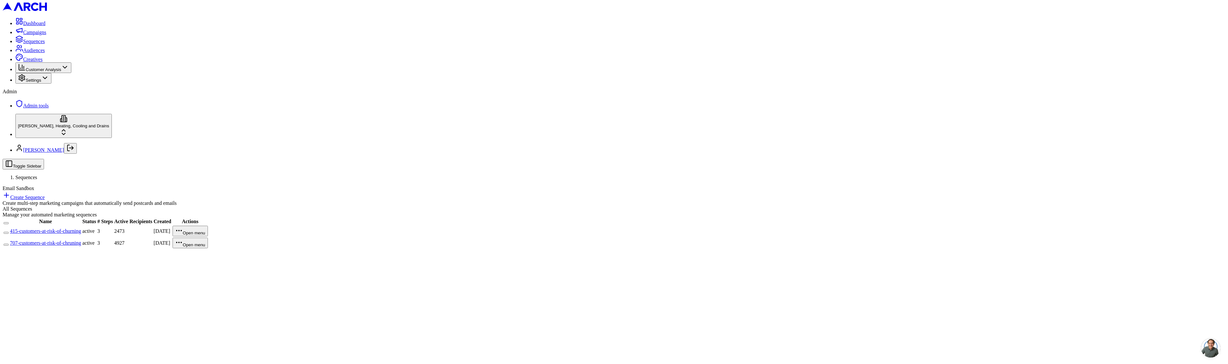 This screenshot has width=1228, height=364. Describe the element at coordinates (32, 105) in the screenshot. I see `a: Admin tools` at that location.